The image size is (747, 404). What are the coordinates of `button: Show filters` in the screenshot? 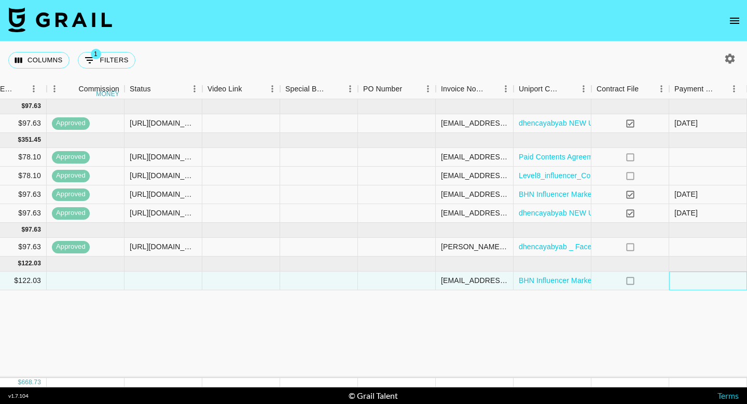 It's located at (106, 60).